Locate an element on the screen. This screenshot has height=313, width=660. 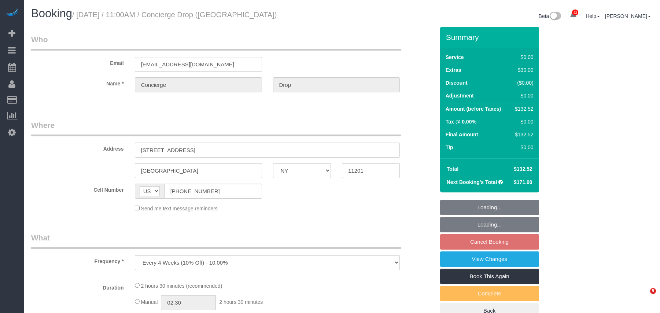
label: Address is located at coordinates (77, 147).